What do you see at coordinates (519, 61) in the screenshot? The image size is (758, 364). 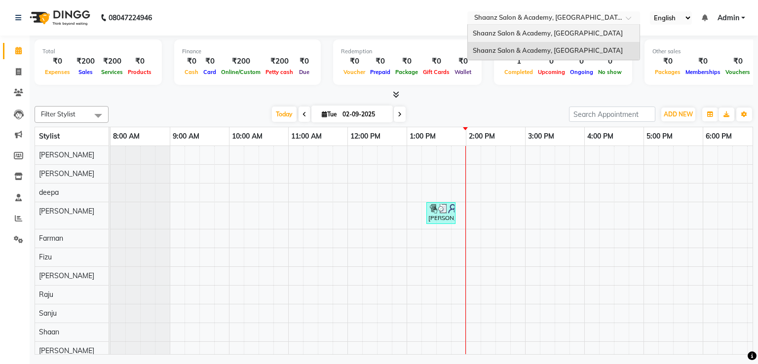 I see `div: 1` at bounding box center [519, 61].